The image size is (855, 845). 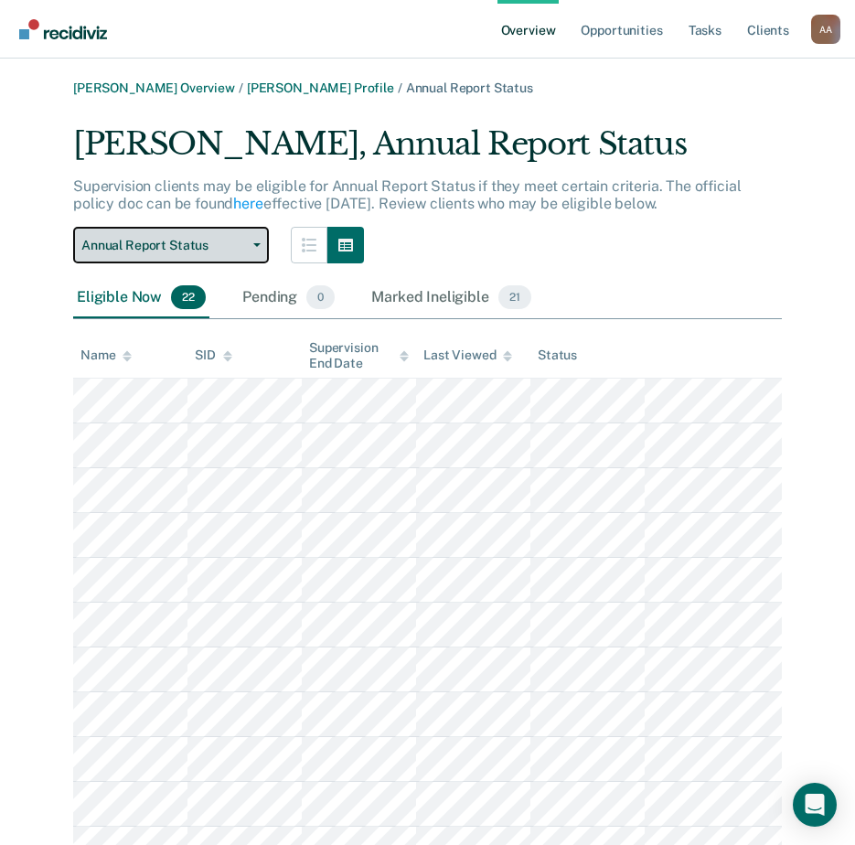 What do you see at coordinates (171, 245) in the screenshot?
I see `button: Annual Report Status` at bounding box center [171, 245].